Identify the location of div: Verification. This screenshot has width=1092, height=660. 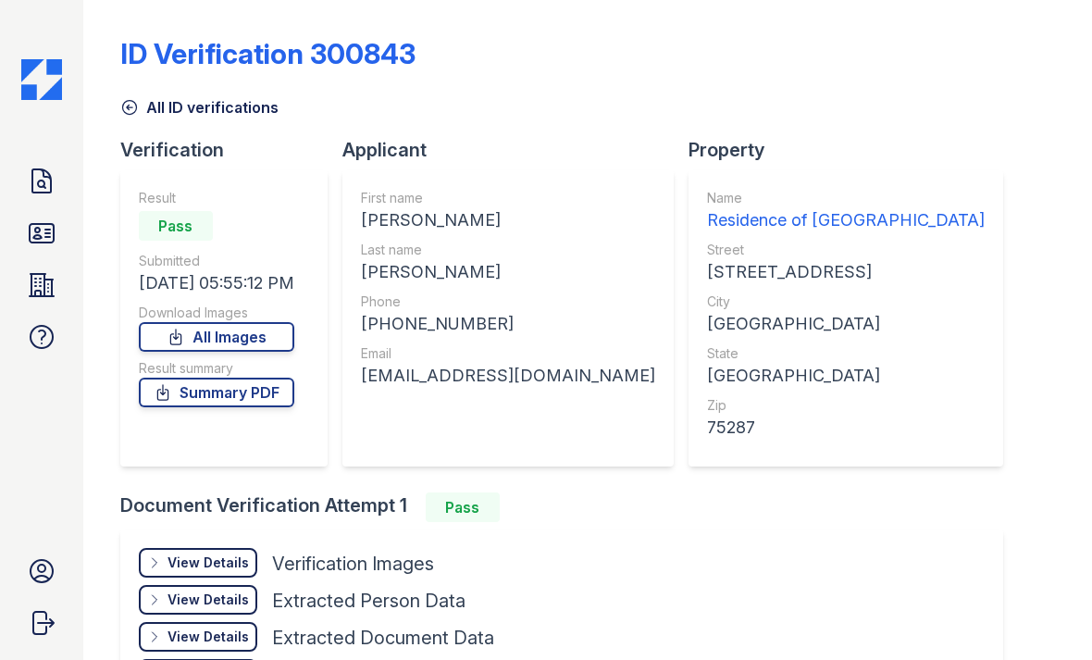
(231, 150).